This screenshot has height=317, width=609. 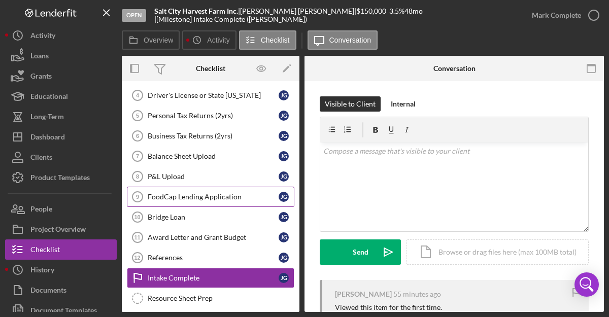 What do you see at coordinates (563, 15) in the screenshot?
I see `button: Mark Complete` at bounding box center [563, 15].